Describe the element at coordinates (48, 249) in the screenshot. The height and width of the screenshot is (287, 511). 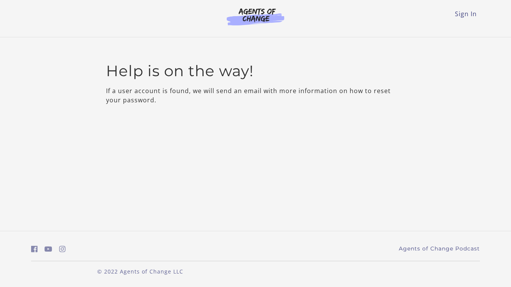
I see `a: https://www.youtube.com/c/AgentsofChangeTestPrepbyMeaganMitchell (Open in a new window)` at that location.